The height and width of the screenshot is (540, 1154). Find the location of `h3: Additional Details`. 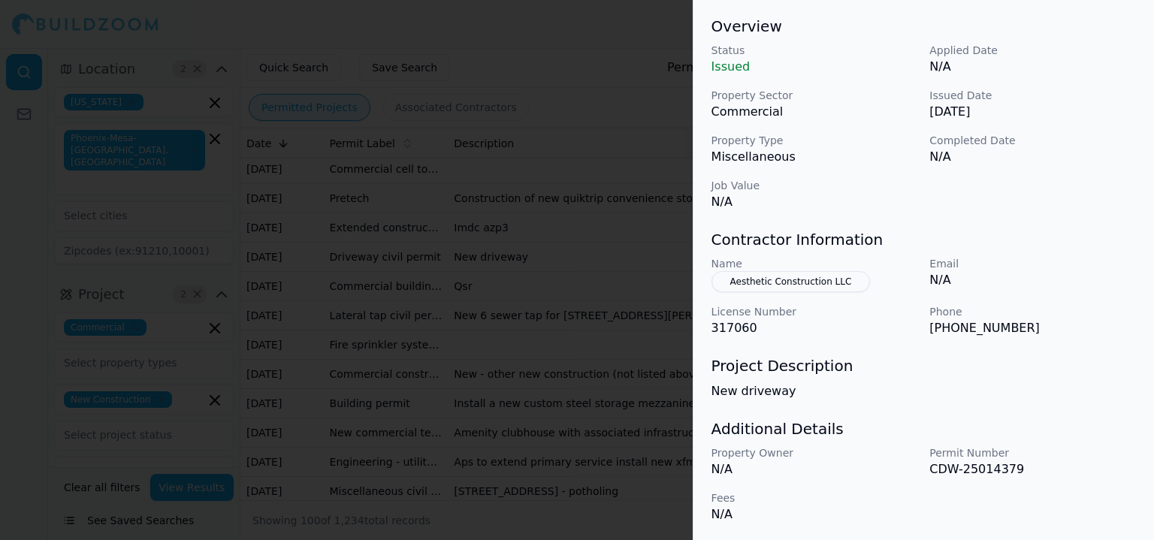

h3: Additional Details is located at coordinates (923, 429).